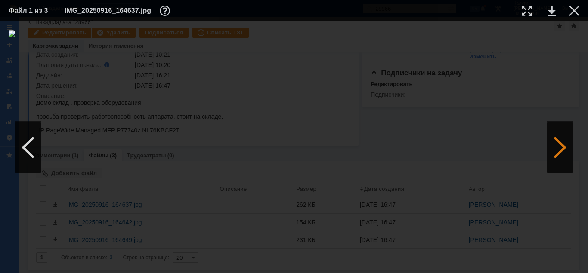  Describe the element at coordinates (574, 11) in the screenshot. I see `div: Закрыть окно (Esc)` at that location.